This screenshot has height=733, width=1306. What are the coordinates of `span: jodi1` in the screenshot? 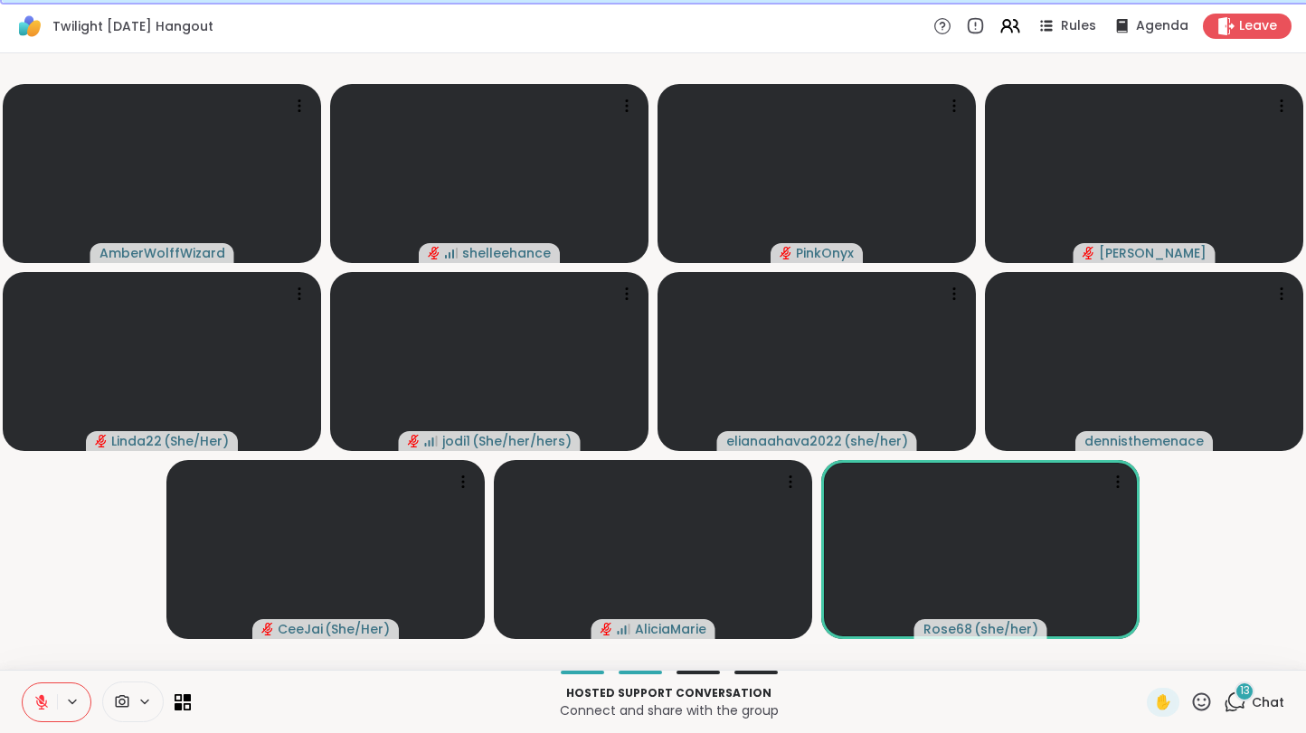 It's located at (456, 441).